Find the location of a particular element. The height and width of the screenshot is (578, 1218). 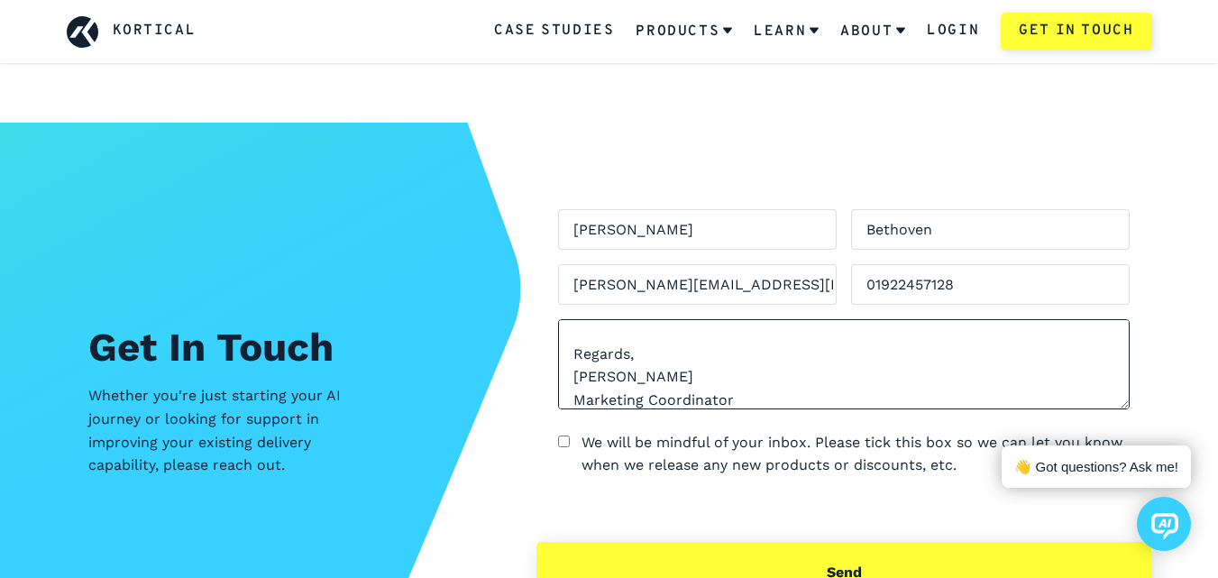

a: Learn is located at coordinates (786, 32).